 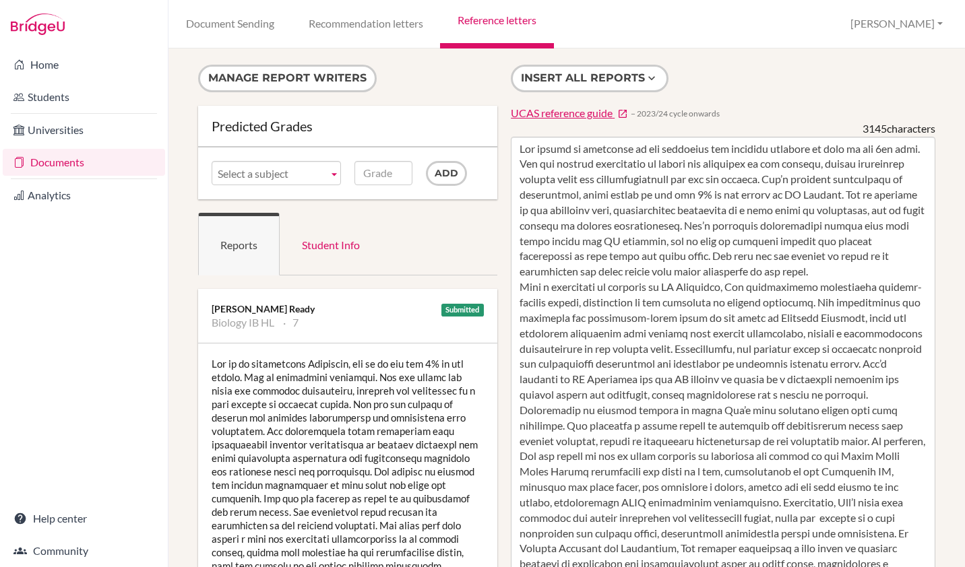 What do you see at coordinates (84, 130) in the screenshot?
I see `a: Universities` at bounding box center [84, 130].